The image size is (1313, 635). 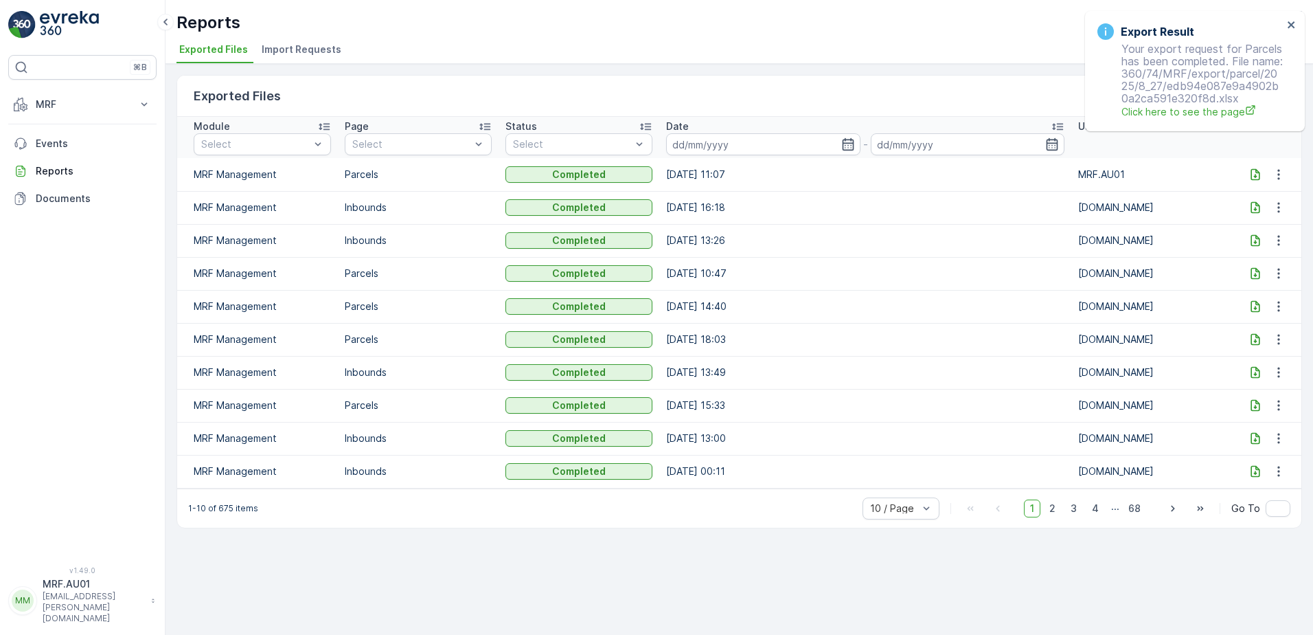 What do you see at coordinates (1202, 111) in the screenshot?
I see `a: Click here to see the page` at bounding box center [1202, 111].